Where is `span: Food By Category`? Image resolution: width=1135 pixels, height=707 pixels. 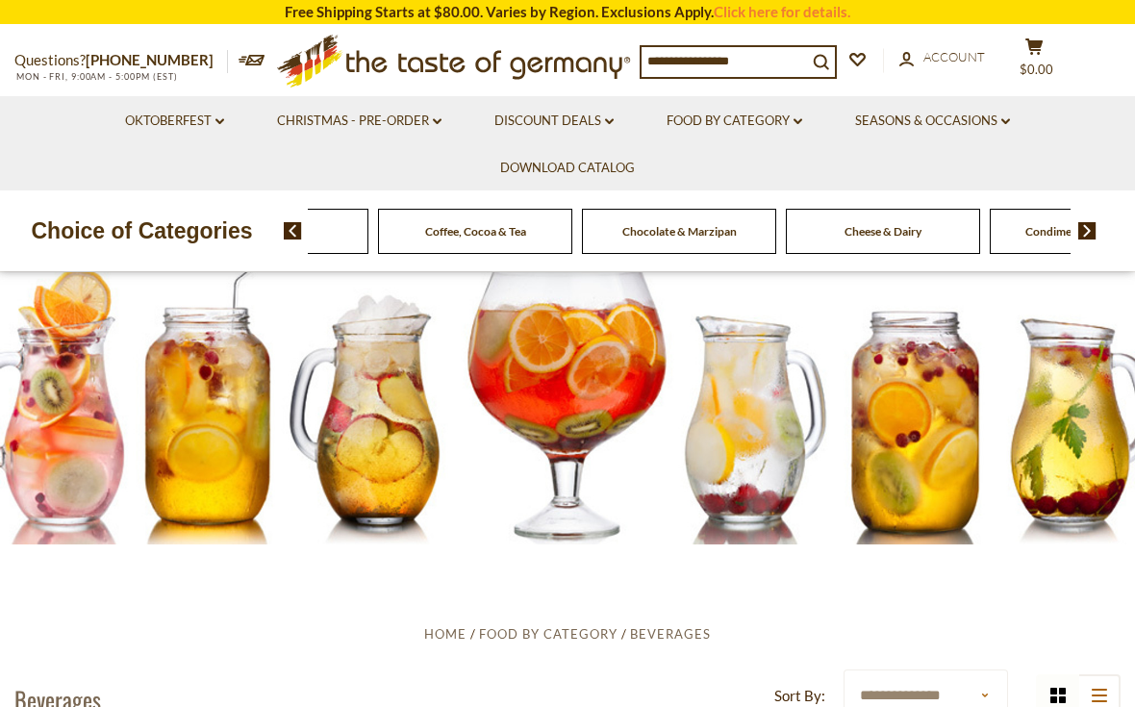 span: Food By Category is located at coordinates (548, 634).